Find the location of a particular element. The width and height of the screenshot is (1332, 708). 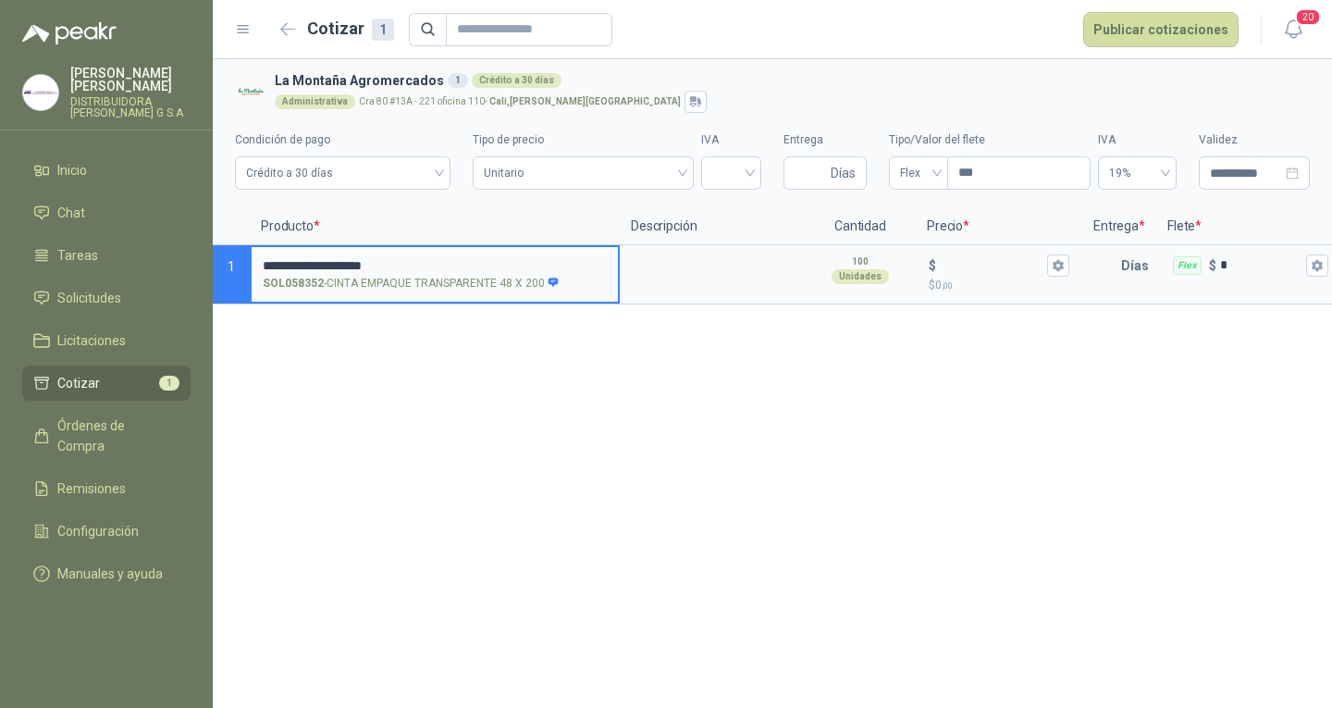

span: Tareas is located at coordinates (78, 255).